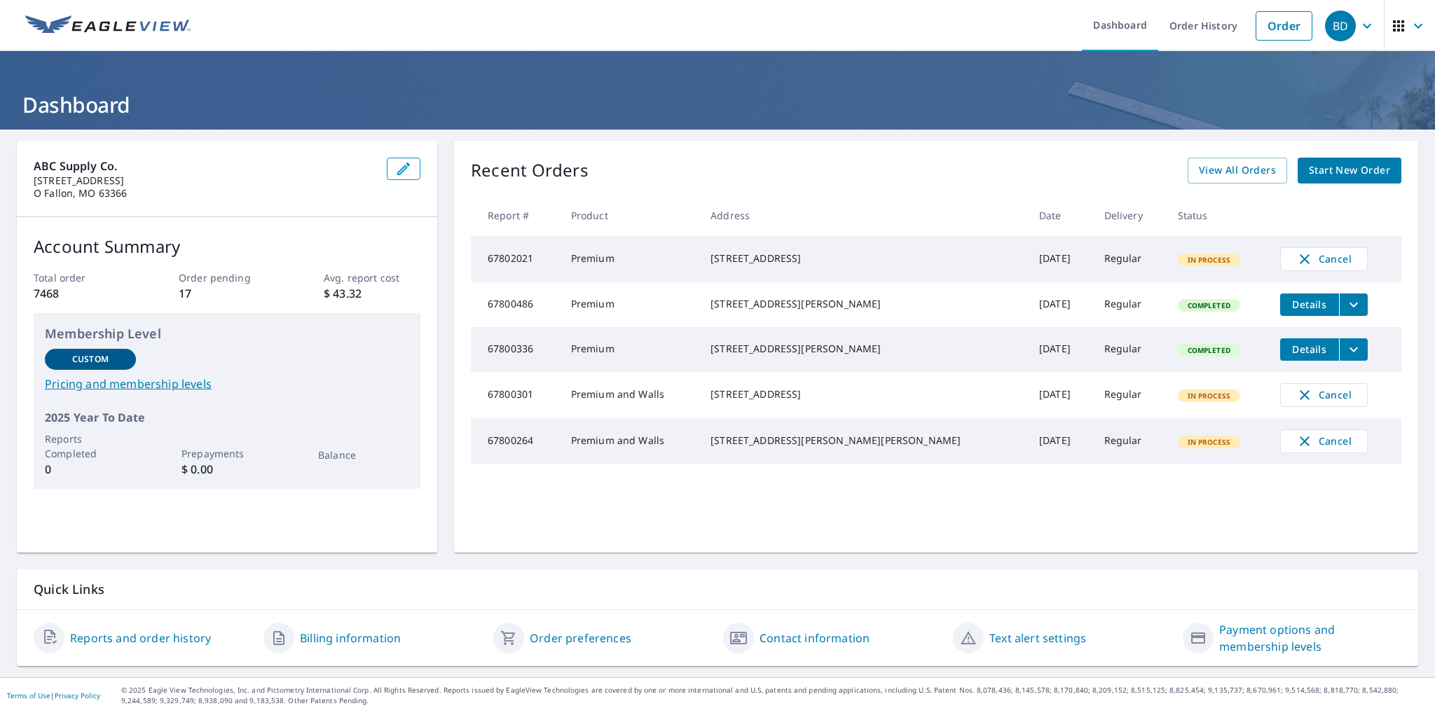 This screenshot has width=1435, height=713. Describe the element at coordinates (227, 384) in the screenshot. I see `a: Pricing and membership levels` at that location.